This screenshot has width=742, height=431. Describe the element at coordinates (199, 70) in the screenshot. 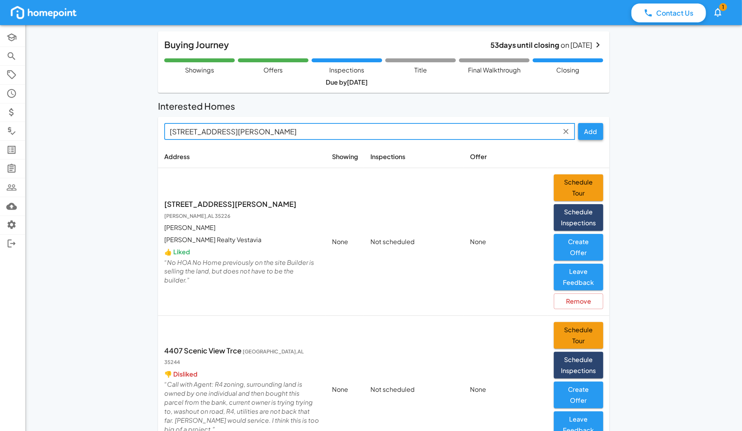

I see `p: Showings` at that location.